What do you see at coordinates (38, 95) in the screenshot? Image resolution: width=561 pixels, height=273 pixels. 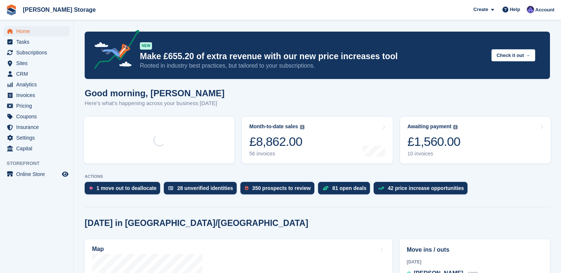 I see `span: Invoices` at bounding box center [38, 95].